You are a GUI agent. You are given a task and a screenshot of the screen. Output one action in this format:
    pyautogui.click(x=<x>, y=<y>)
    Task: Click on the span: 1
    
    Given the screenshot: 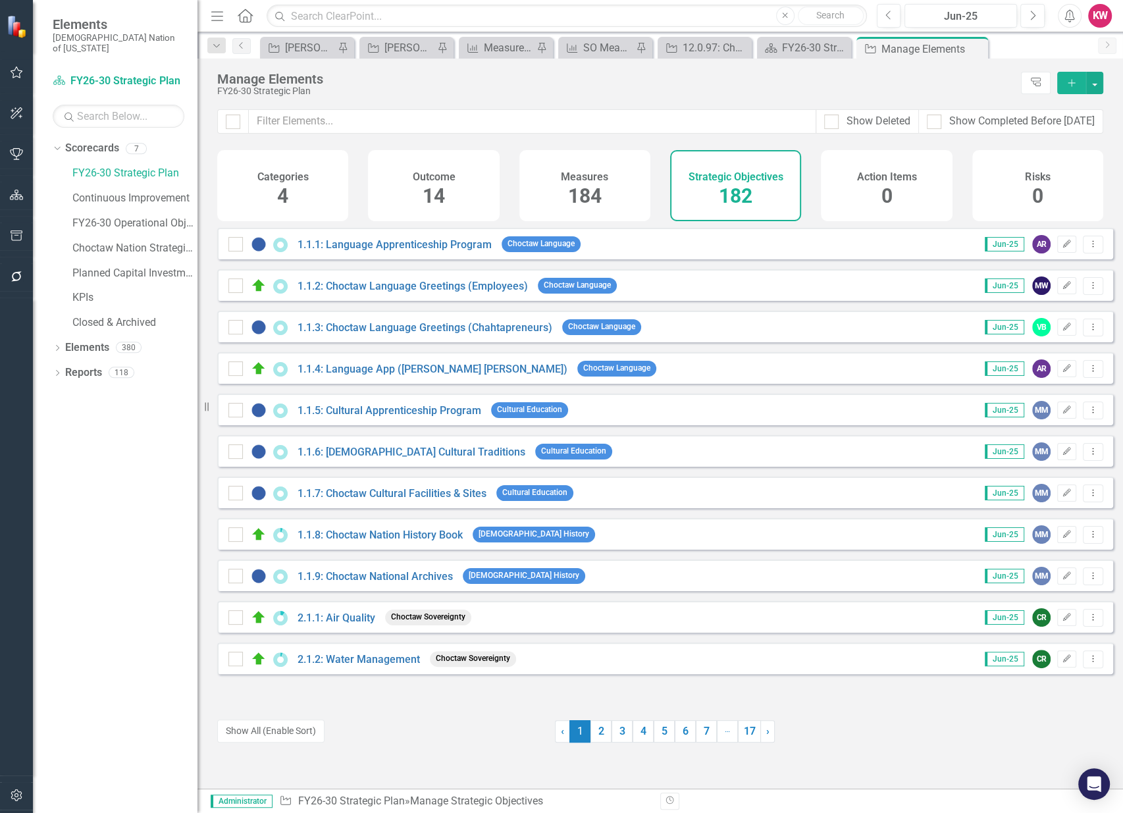 What is the action you would take?
    pyautogui.click(x=580, y=731)
    